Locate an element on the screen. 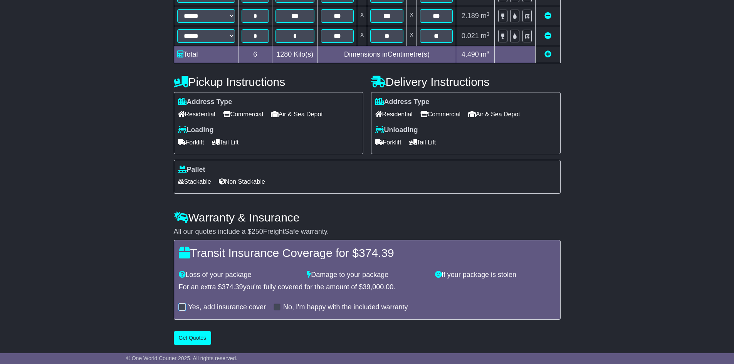  div: Loss of your package is located at coordinates (239, 275).